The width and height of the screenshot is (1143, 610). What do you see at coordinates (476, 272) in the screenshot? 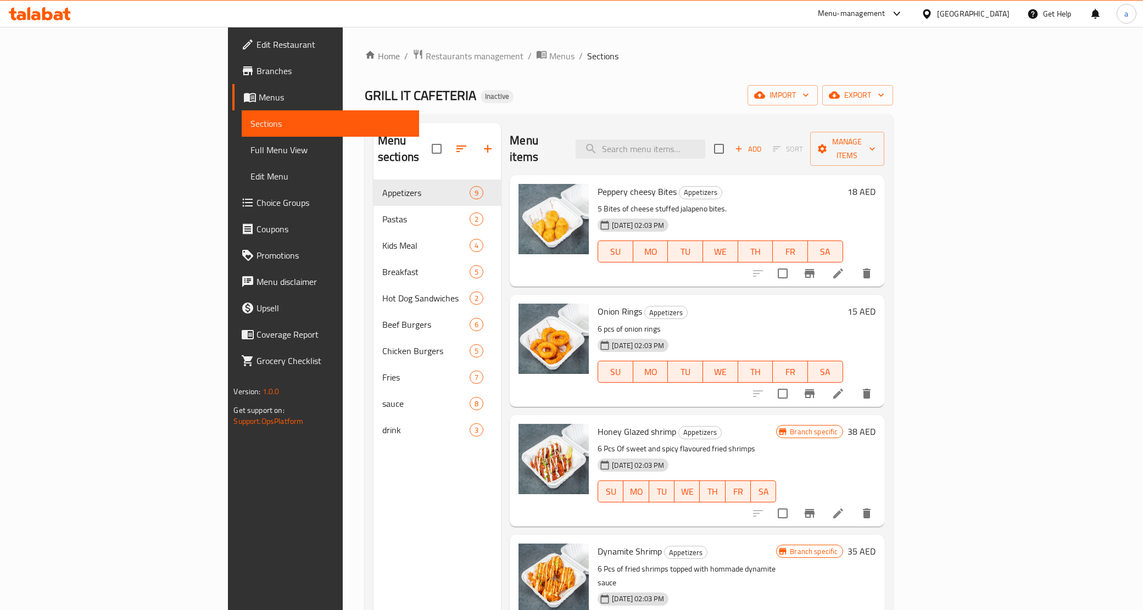
I see `span: 5` at bounding box center [476, 272].